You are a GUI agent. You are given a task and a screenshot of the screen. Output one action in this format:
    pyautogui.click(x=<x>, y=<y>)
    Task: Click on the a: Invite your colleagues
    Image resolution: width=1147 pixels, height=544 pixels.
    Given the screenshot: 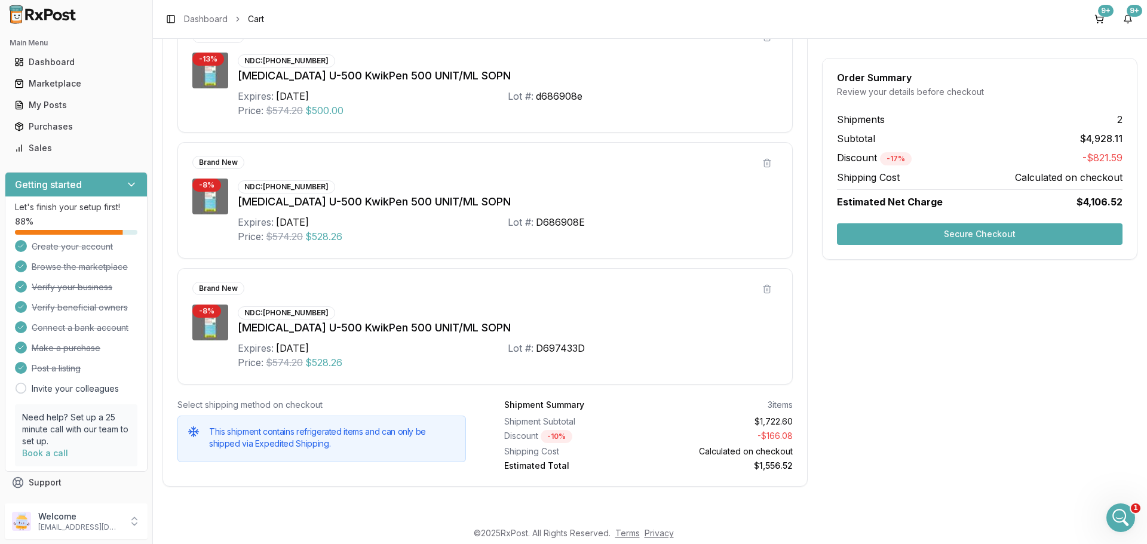 What is the action you would take?
    pyautogui.click(x=75, y=389)
    